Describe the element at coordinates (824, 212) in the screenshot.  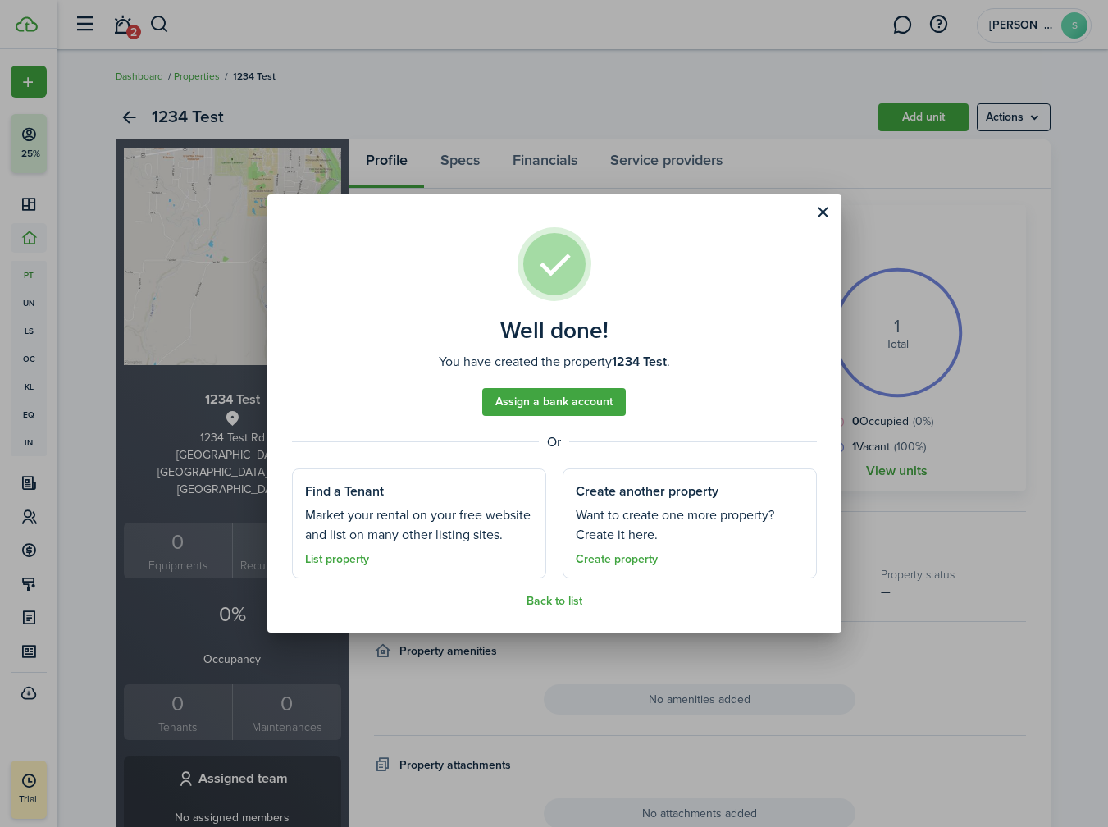
I see `button: Close modal` at that location.